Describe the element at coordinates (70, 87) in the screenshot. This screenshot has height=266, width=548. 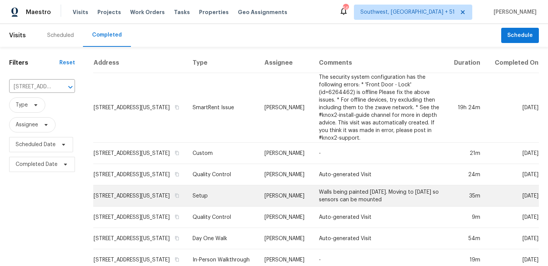
I see `button: Open` at that location.